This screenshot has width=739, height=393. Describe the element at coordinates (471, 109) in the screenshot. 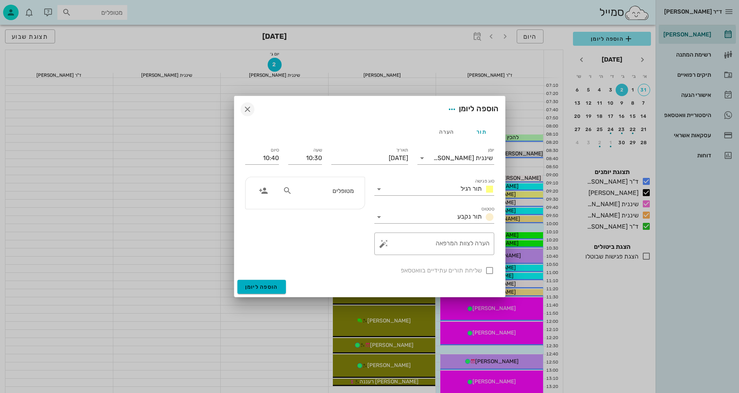

I see `div: הוספה ליומן` at that location.